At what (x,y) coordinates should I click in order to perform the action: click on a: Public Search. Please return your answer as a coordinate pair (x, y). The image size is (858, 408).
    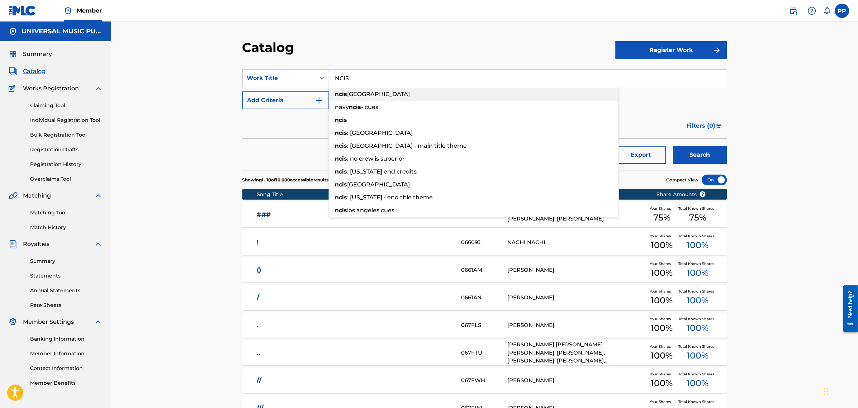
    Looking at the image, I should click on (793, 11).